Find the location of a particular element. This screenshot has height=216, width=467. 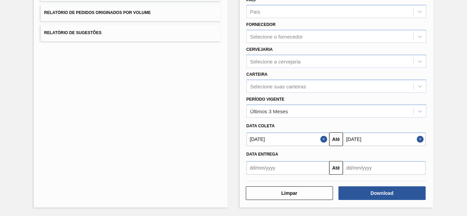

div: Selecione a cervejaria is located at coordinates (276, 61).